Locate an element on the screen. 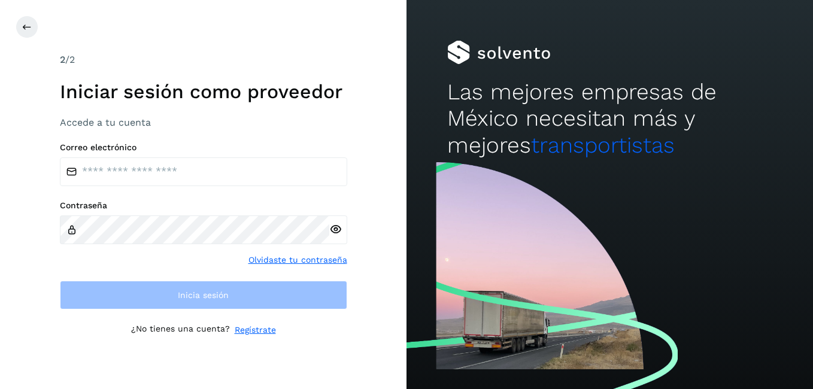 The width and height of the screenshot is (813, 389). p: ¿No tienes una cuenta? is located at coordinates (180, 330).